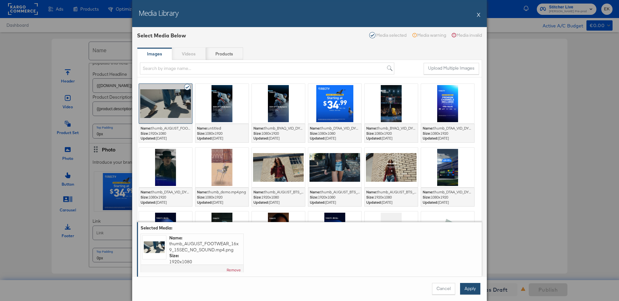 The height and width of the screenshot is (301, 619). What do you see at coordinates (227, 192) in the screenshot?
I see `span: thumb_demo.mp4.png` at bounding box center [227, 192].